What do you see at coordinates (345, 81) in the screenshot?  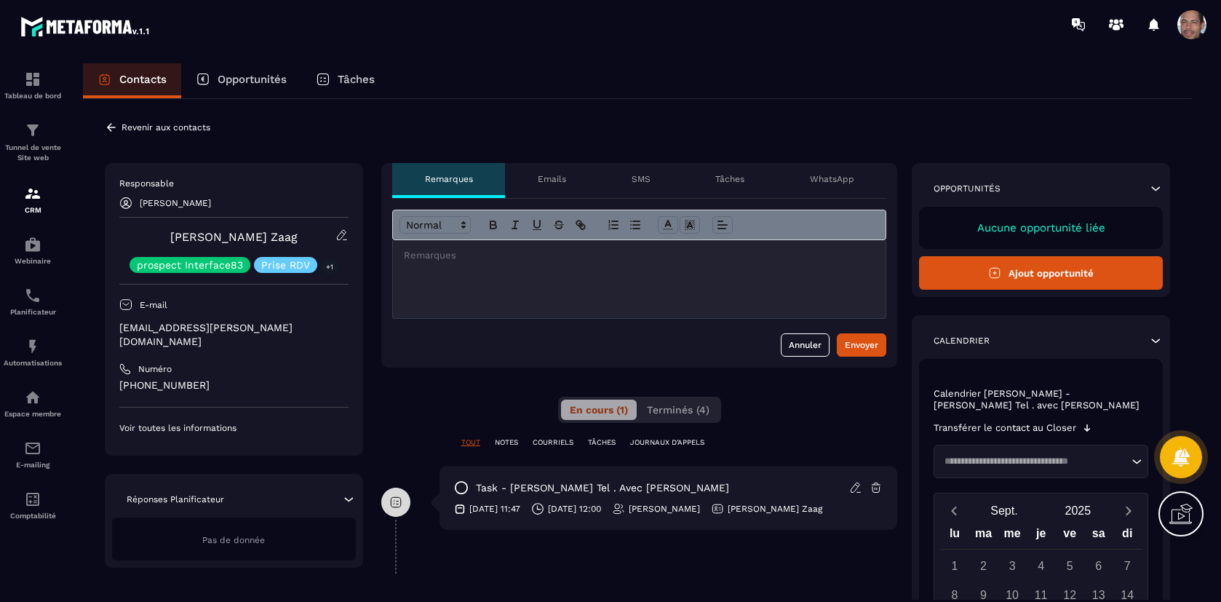 I see `a: Tâches` at bounding box center [345, 81].